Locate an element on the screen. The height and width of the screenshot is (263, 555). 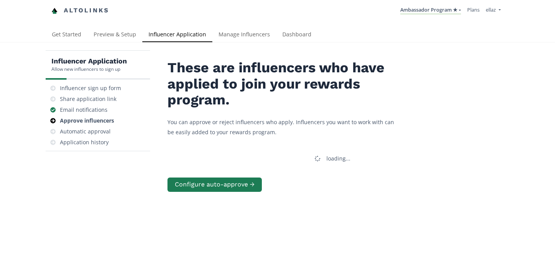
div: Application history is located at coordinates (84, 142).